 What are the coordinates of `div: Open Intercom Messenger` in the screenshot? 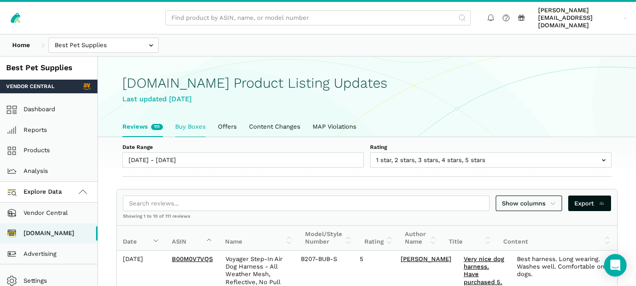 It's located at (616, 265).